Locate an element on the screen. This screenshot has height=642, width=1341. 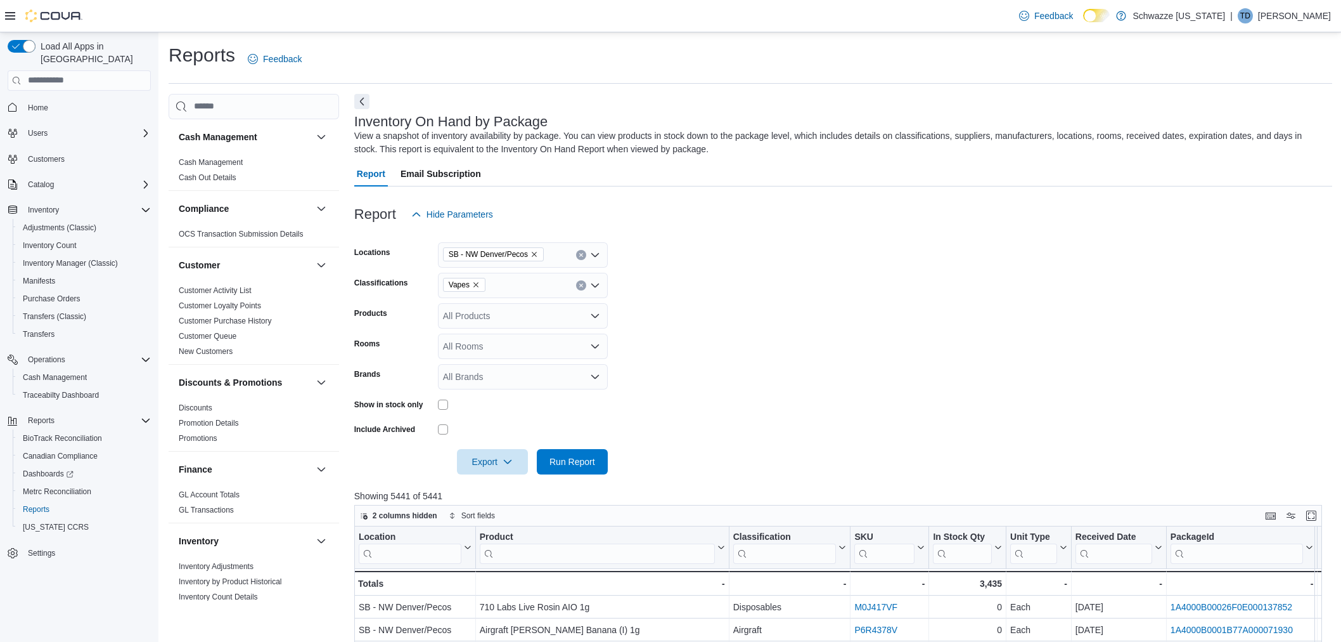
label: Include Archived is located at coordinates (385, 429).